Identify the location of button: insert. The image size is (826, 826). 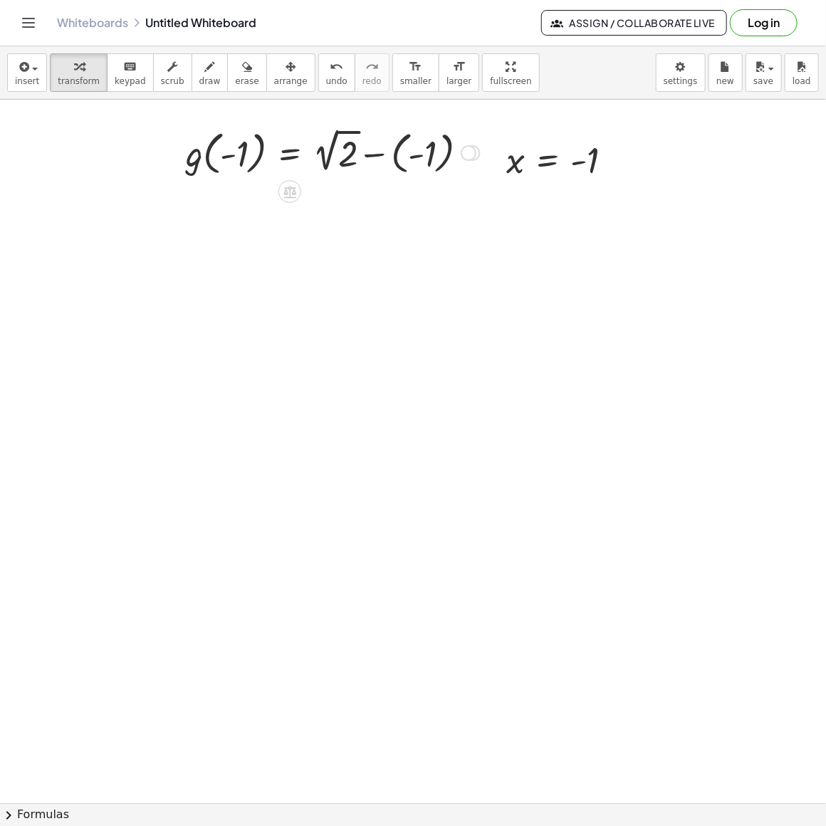
(27, 73).